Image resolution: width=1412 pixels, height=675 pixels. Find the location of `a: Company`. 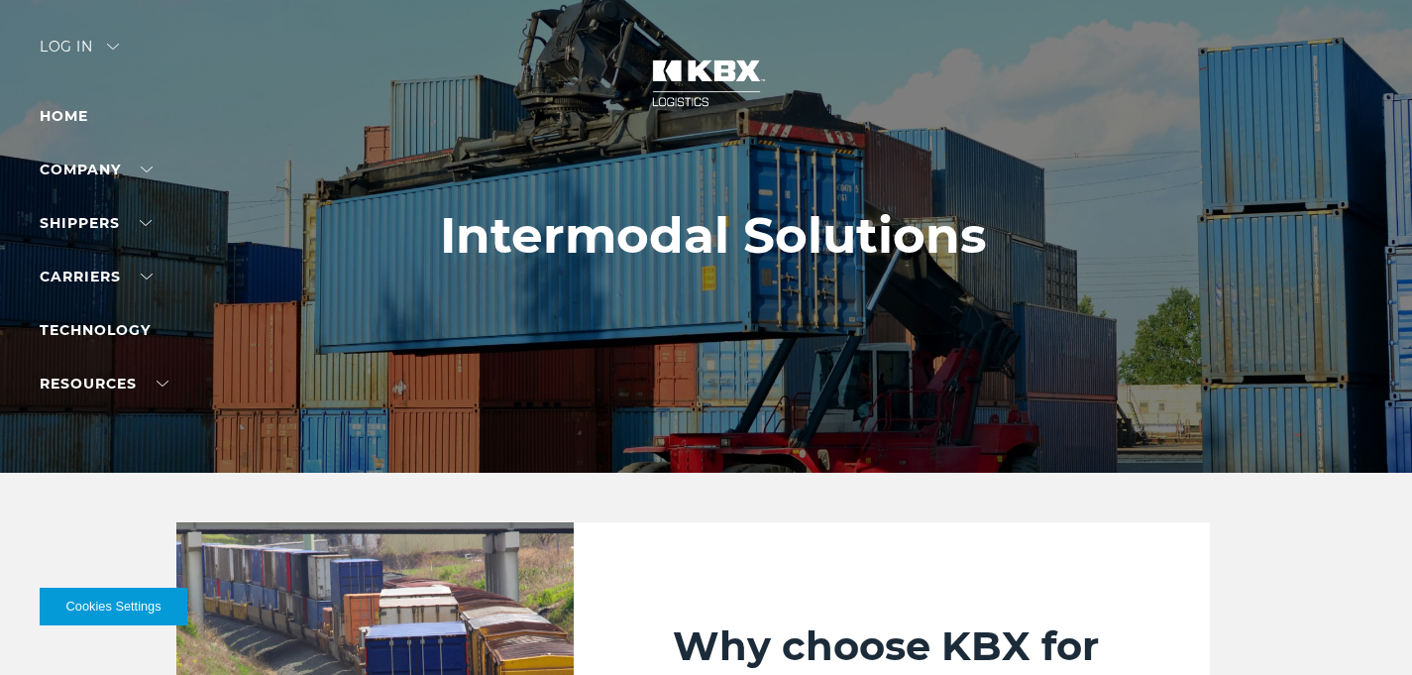

a: Company is located at coordinates (96, 169).